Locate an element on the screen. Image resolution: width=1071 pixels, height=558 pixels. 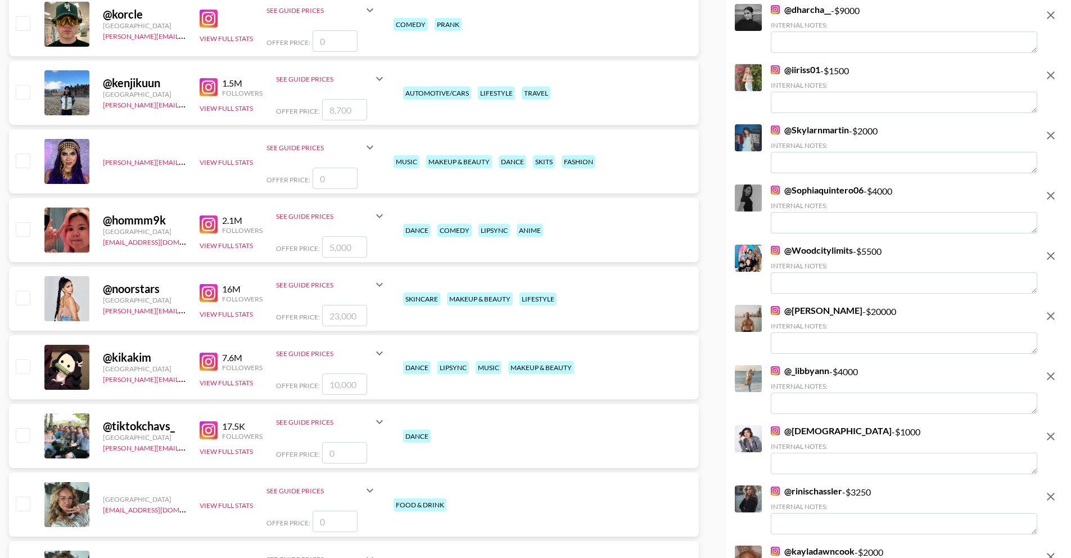
div: lipsync is located at coordinates (453, 367).